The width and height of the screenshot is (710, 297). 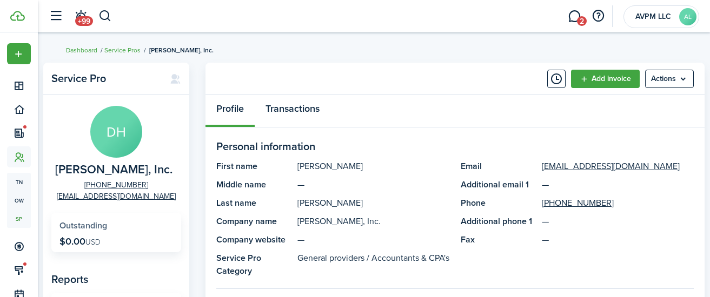 I want to click on panel-main-title: Additional phone 1, so click(x=499, y=222).